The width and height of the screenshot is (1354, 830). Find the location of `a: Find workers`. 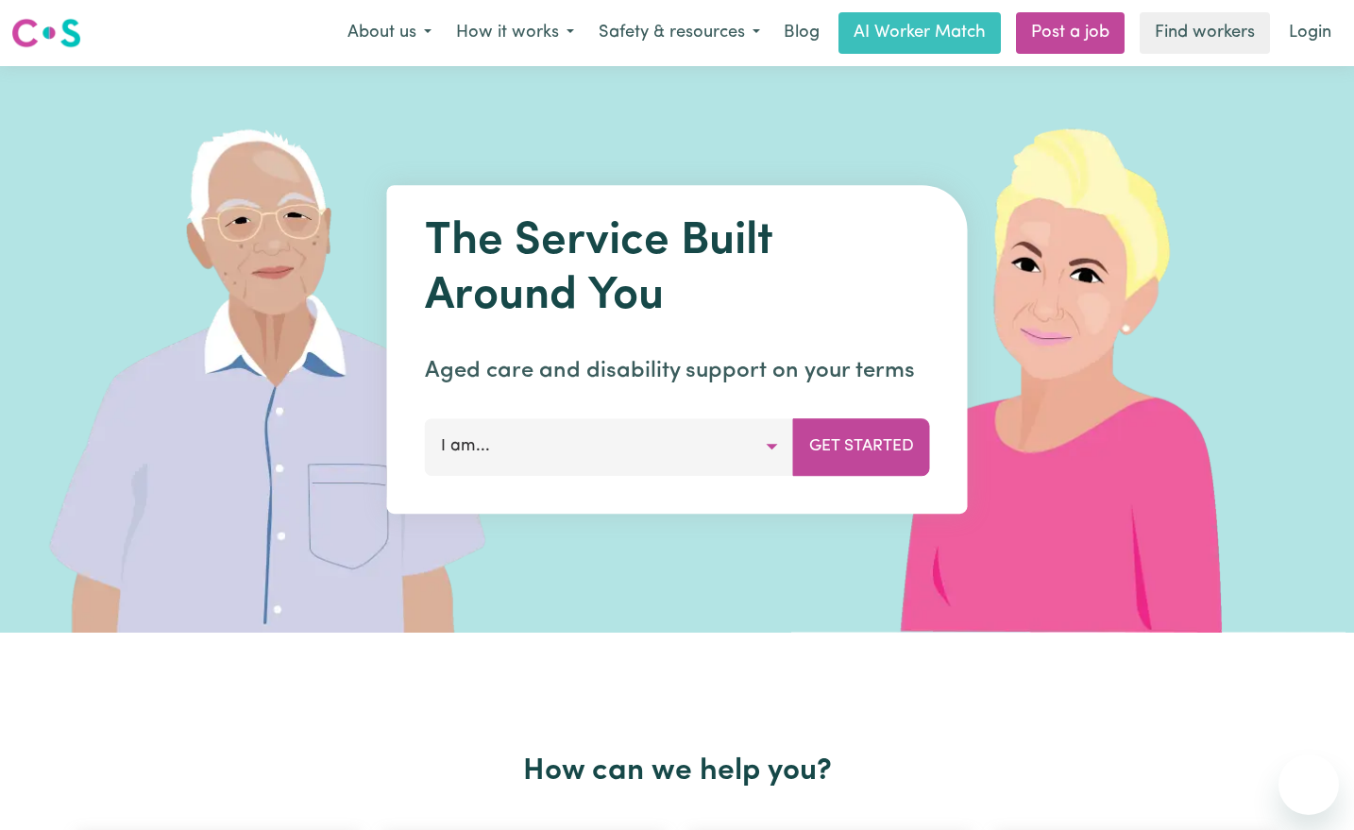

a: Find workers is located at coordinates (1205, 33).